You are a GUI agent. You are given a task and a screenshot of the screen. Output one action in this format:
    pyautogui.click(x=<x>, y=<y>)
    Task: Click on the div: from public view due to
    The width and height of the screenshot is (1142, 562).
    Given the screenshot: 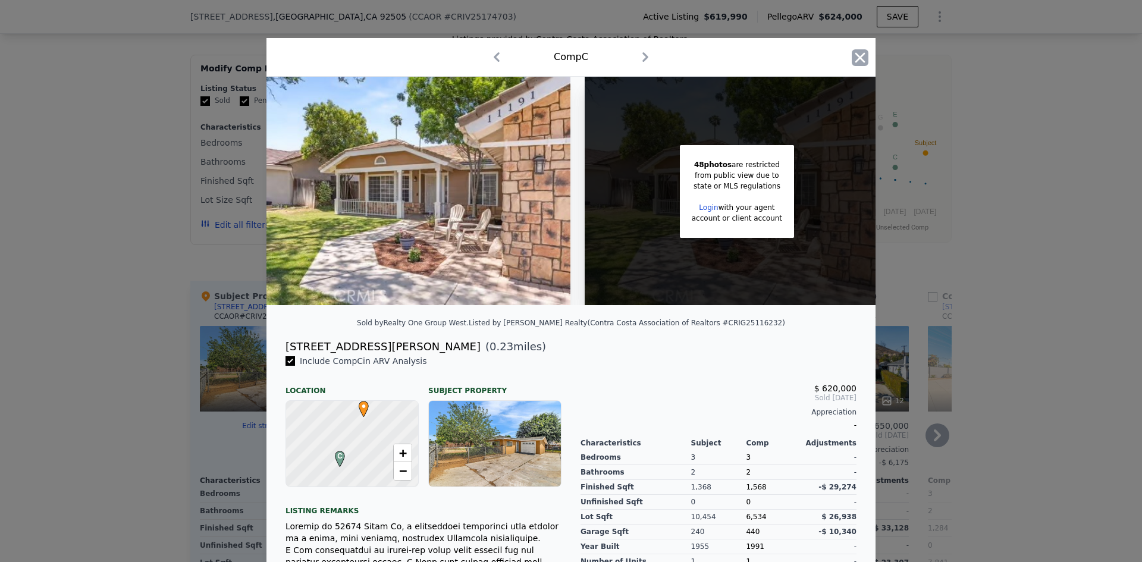 What is the action you would take?
    pyautogui.click(x=737, y=175)
    